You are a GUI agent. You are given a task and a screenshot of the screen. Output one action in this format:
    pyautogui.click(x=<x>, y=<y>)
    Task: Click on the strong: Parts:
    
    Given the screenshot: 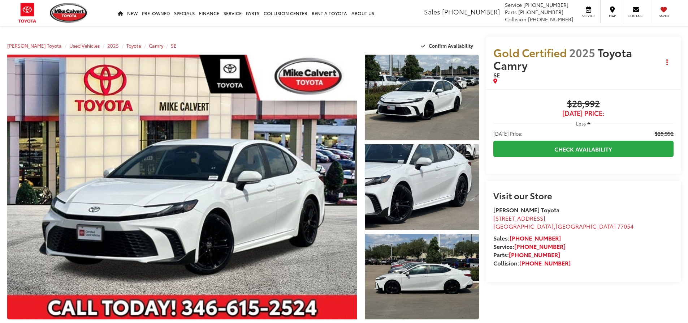 What is the action you would take?
    pyautogui.click(x=527, y=254)
    